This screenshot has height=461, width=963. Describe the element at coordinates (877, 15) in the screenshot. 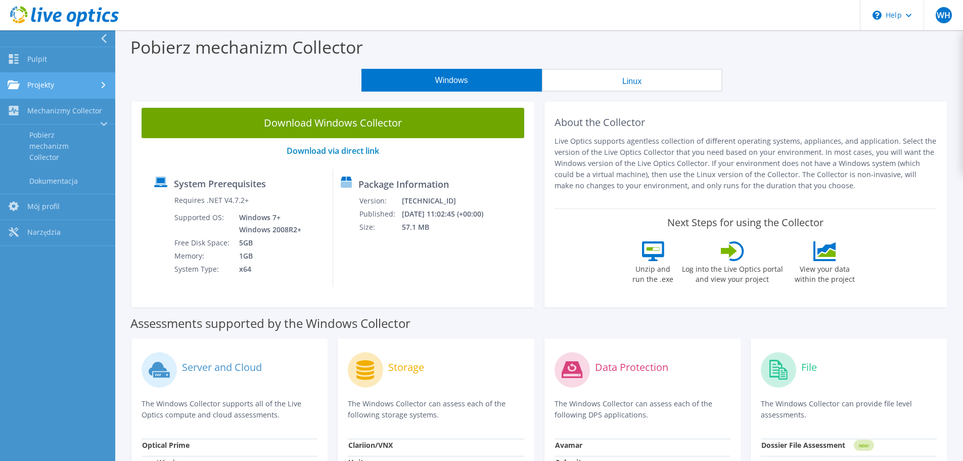

I see `svg: \n` at that location.